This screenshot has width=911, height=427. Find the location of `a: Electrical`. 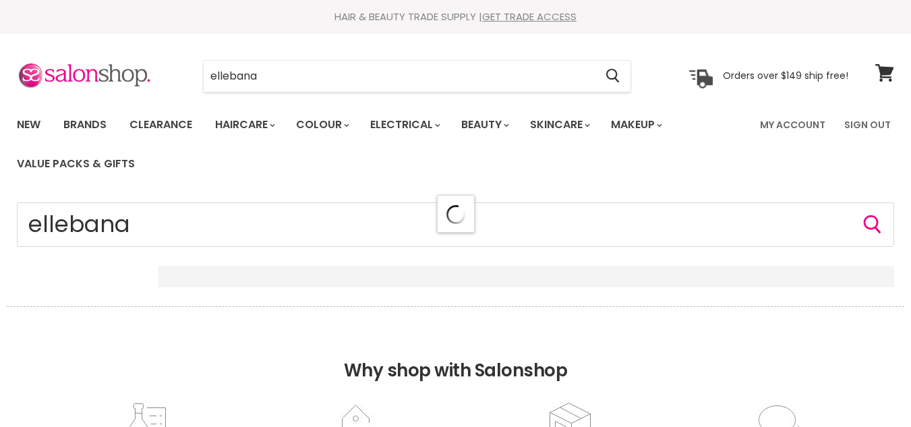

a: Electrical is located at coordinates (404, 125).